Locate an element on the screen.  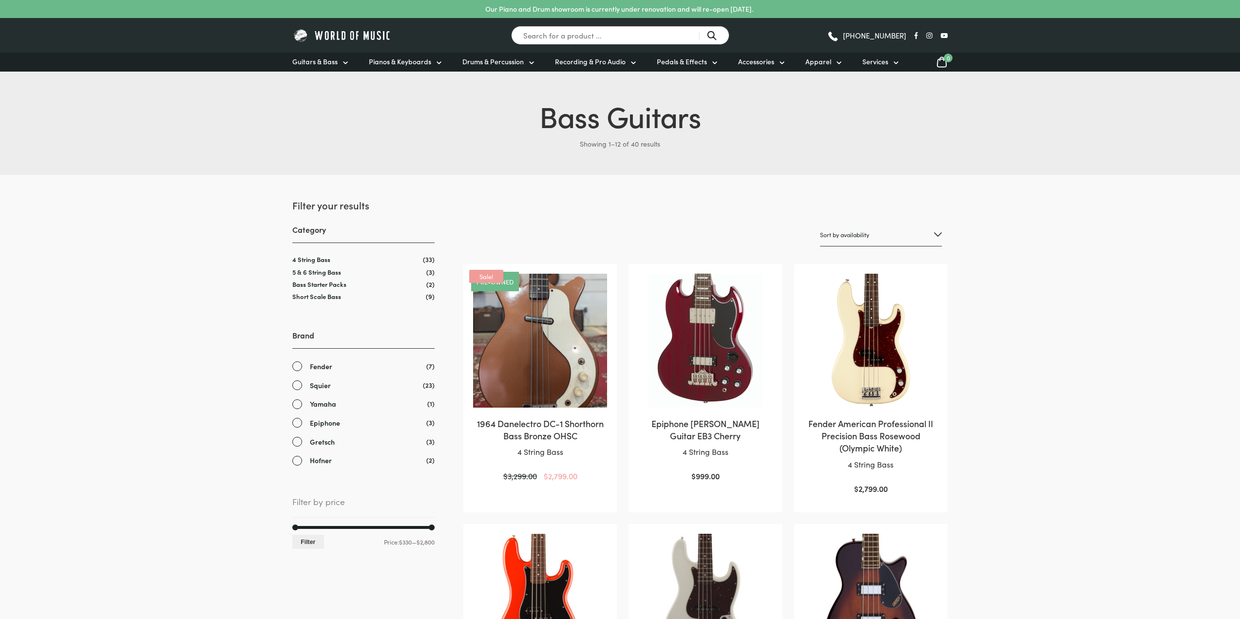
div: Price: — is located at coordinates (363, 542).